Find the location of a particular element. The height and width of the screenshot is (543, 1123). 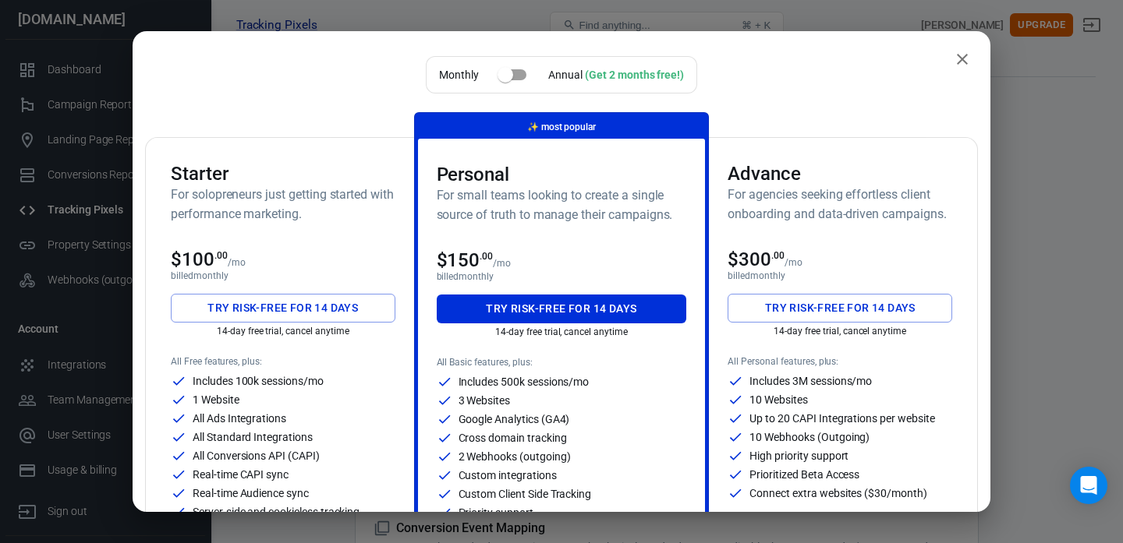

h6: For solopreneurs just getting started with performance marketing. is located at coordinates (283, 204).